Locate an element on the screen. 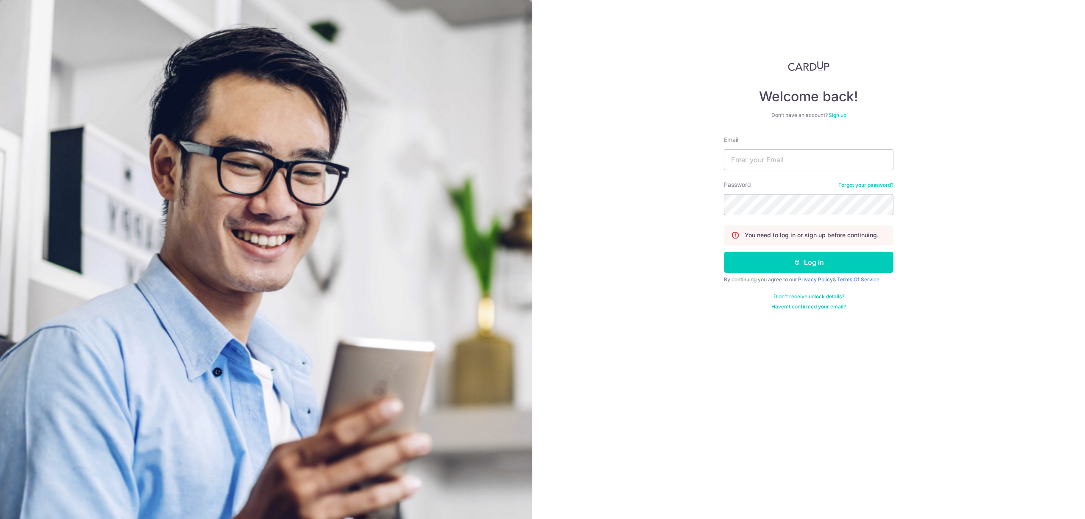 The image size is (1085, 519). p: You need to log in or sign up before continuing. is located at coordinates (811, 235).